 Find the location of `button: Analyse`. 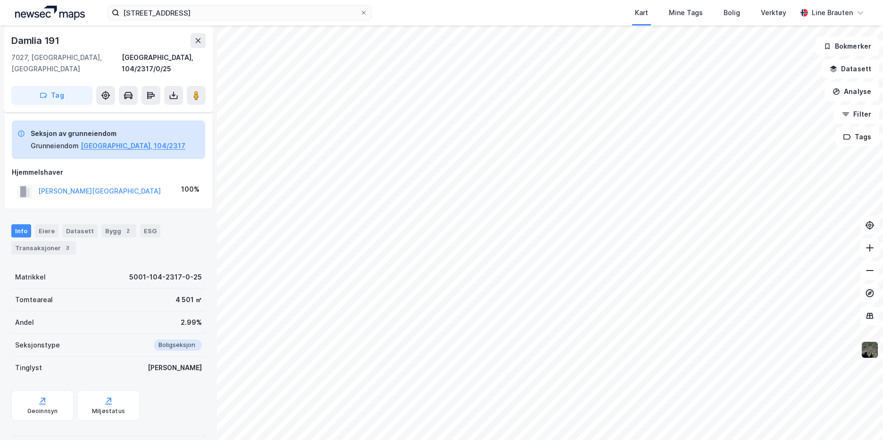

button: Analyse is located at coordinates (852, 92).